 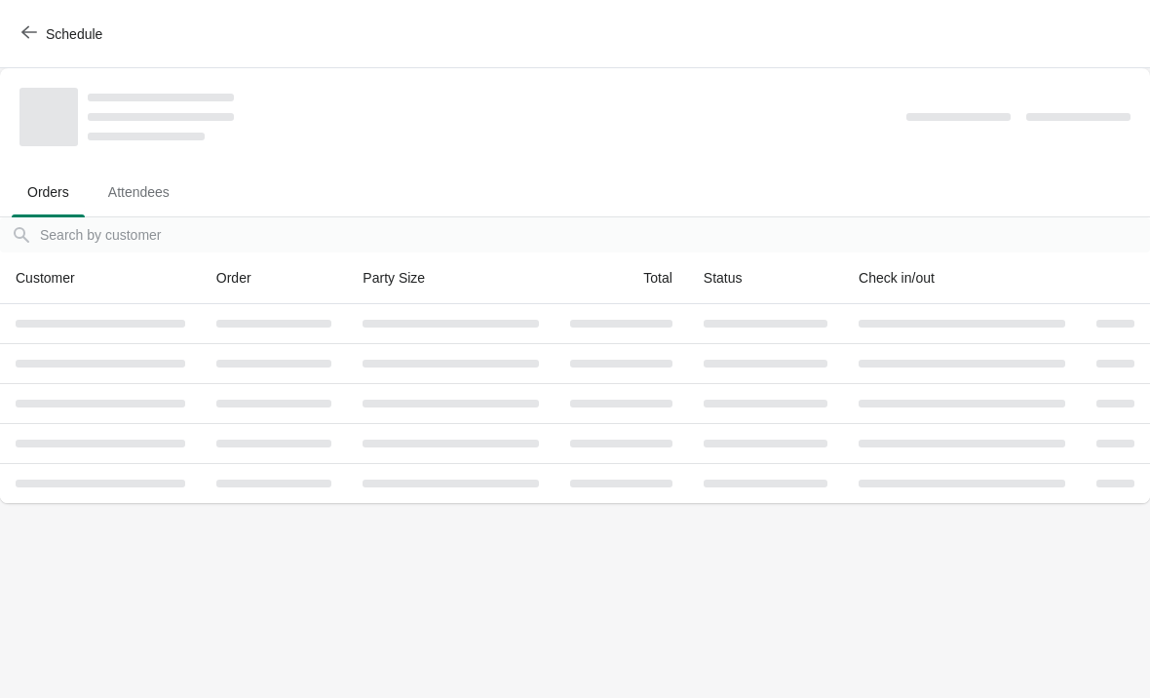 What do you see at coordinates (63, 34) in the screenshot?
I see `button: Schedule` at bounding box center [63, 34].